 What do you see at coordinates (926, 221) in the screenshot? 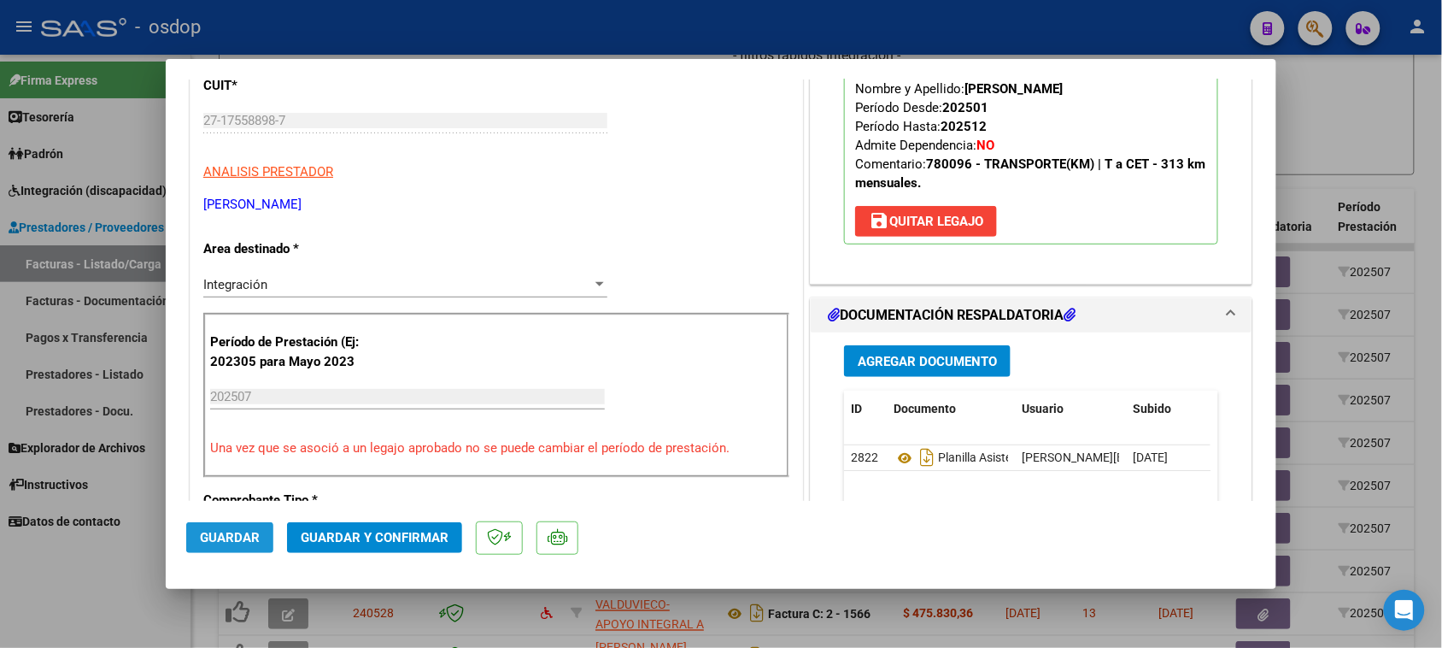
I see `button: Quitar Legajo` at bounding box center [926, 221].